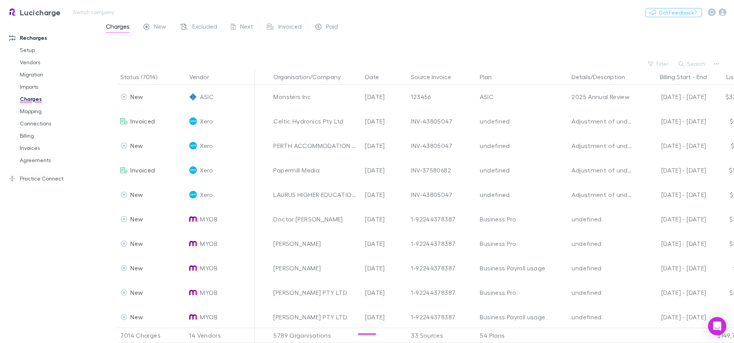  What do you see at coordinates (316, 195) in the screenshot?
I see `div: LAURUS HIGHER EDUCATION PTY LTD` at bounding box center [316, 195].